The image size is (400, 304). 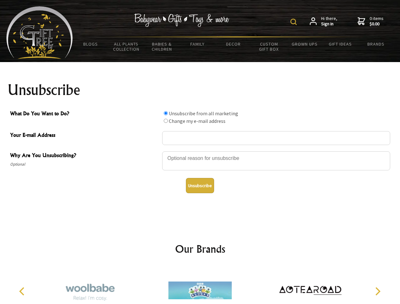 What do you see at coordinates (162, 47) in the screenshot?
I see `a: Babies & Children` at bounding box center [162, 47].